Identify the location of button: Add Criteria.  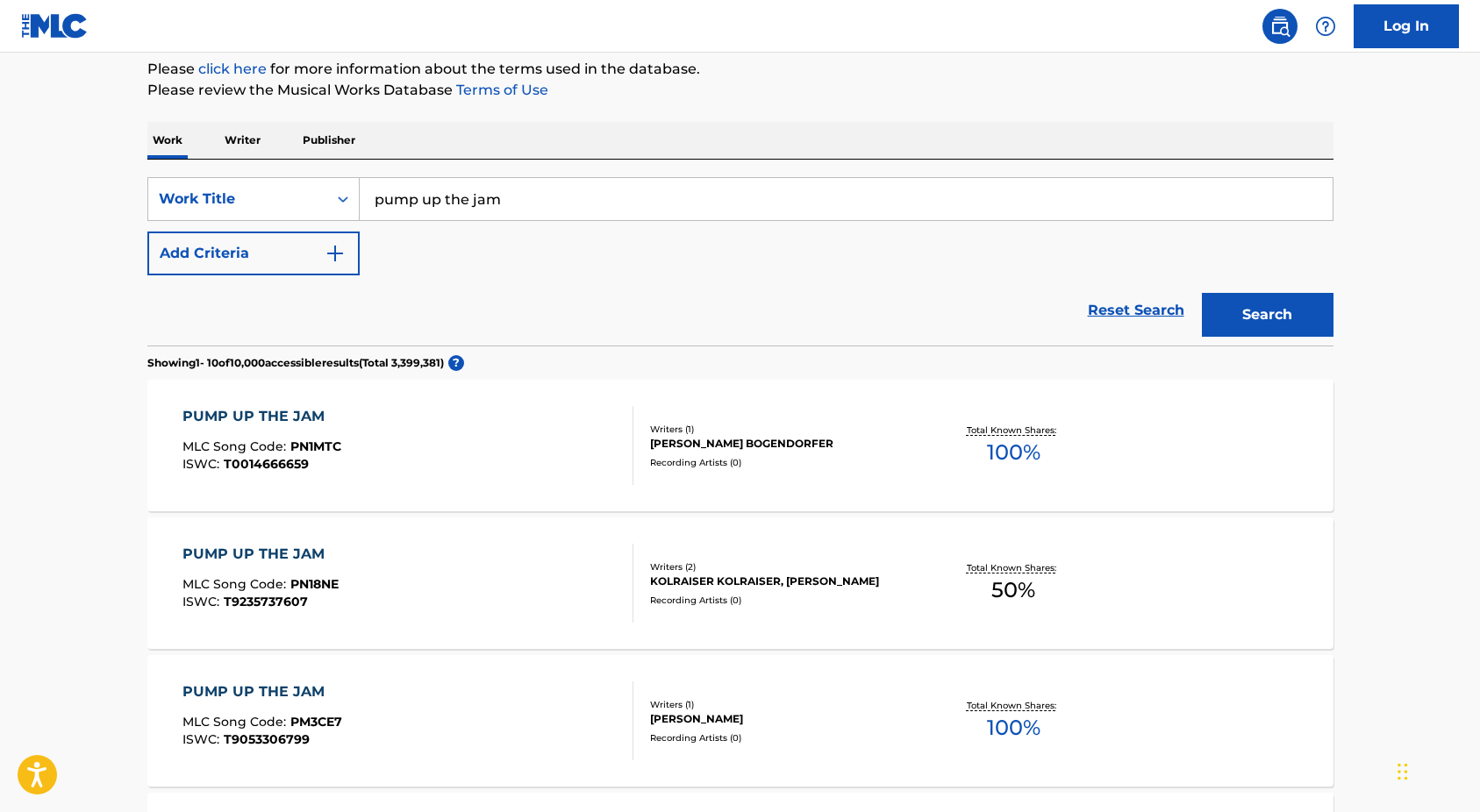
(253, 253).